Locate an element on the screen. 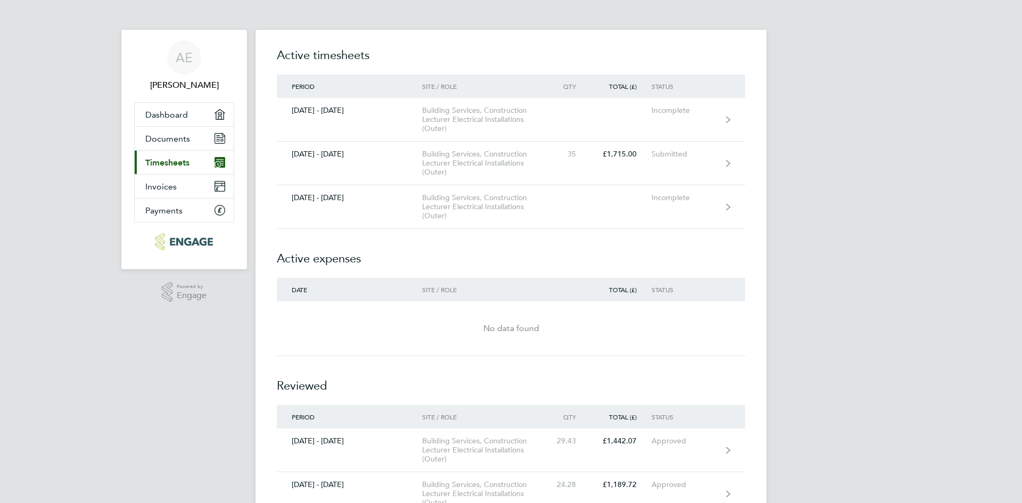 The height and width of the screenshot is (503, 1022). nav: Main navigation is located at coordinates (184, 150).